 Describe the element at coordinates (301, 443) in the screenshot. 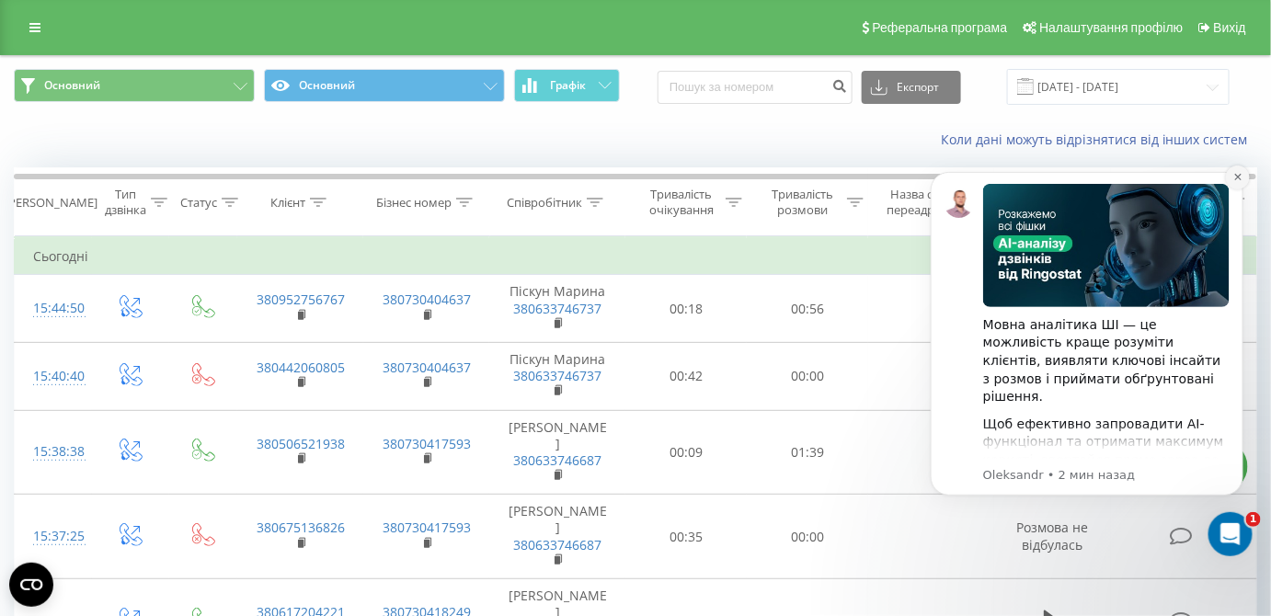

I see `a: 380506521938` at that location.